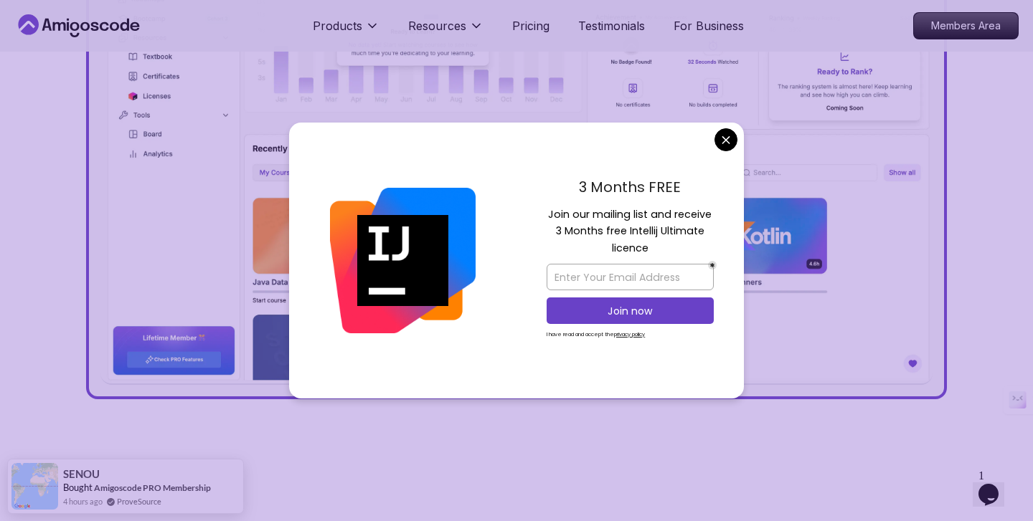  I want to click on a: For Business, so click(709, 26).